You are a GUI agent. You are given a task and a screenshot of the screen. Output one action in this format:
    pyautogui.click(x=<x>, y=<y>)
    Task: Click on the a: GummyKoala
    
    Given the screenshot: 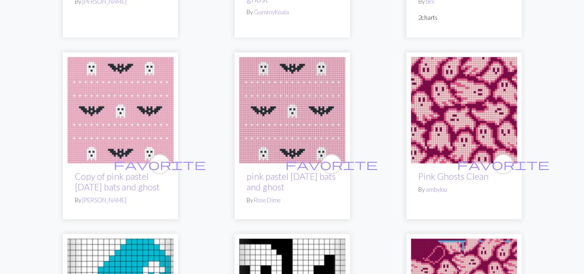 What is the action you would take?
    pyautogui.click(x=271, y=12)
    